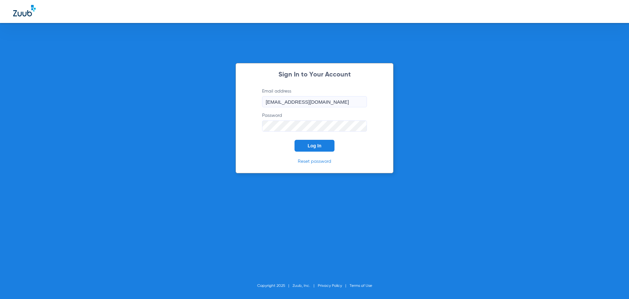 The height and width of the screenshot is (299, 629). What do you see at coordinates (330, 286) in the screenshot?
I see `a: Privacy Policy` at bounding box center [330, 286].